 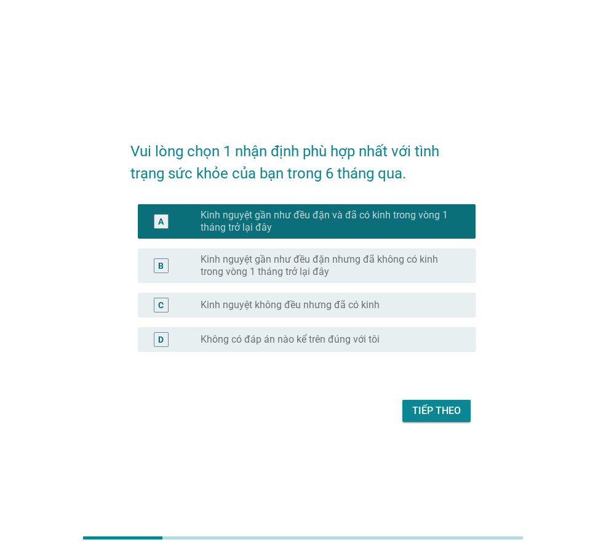 I want to click on div: B, so click(x=161, y=265).